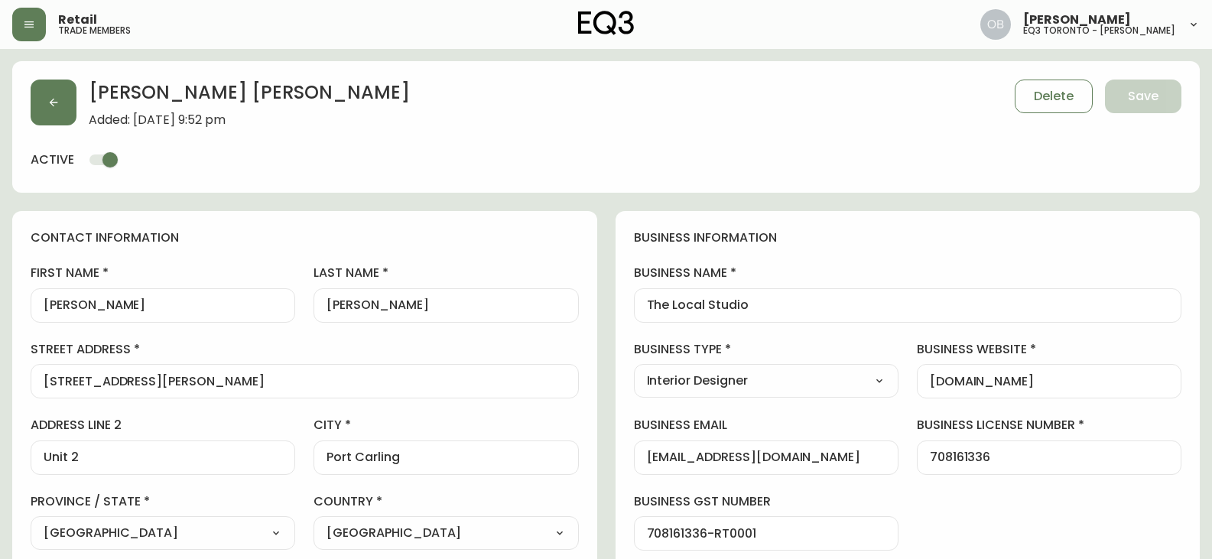 The image size is (1212, 559). I want to click on label: first name, so click(163, 273).